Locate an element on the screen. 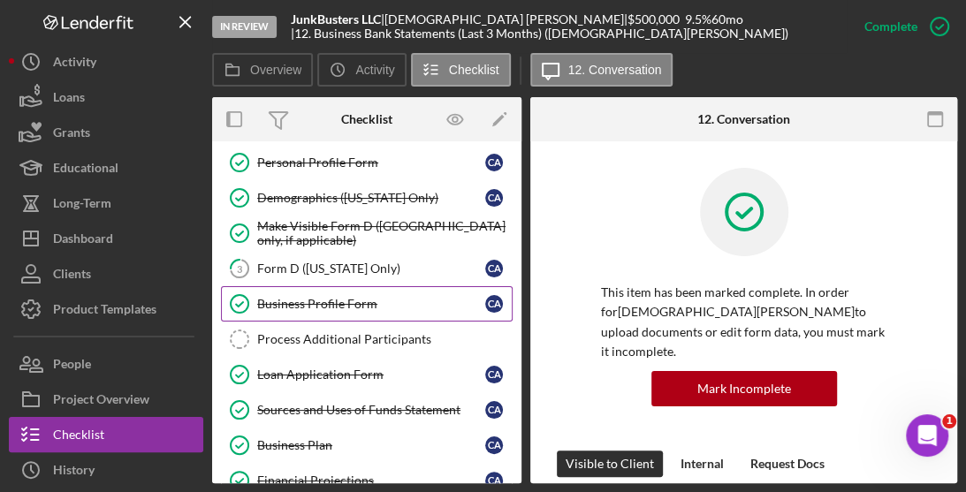  div: Personal Profile Form is located at coordinates (371, 163).